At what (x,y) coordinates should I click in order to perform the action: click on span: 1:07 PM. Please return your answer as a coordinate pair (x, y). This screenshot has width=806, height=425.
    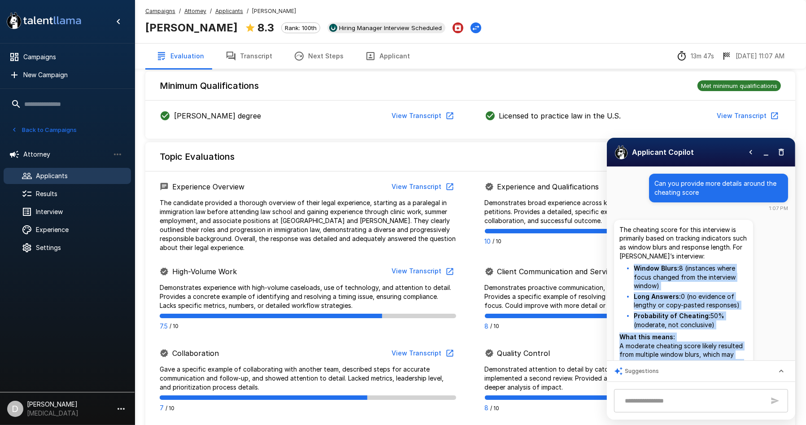
    Looking at the image, I should click on (778, 208).